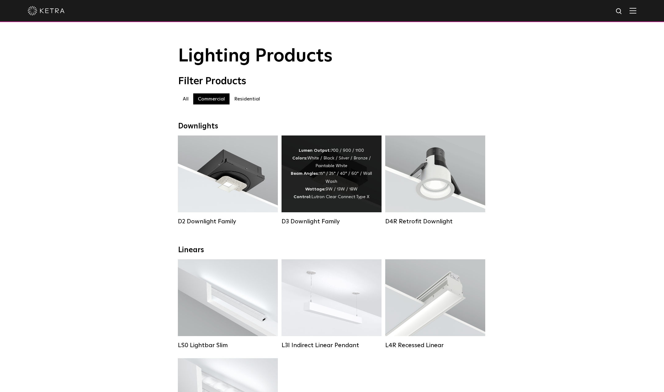  Describe the element at coordinates (315, 151) in the screenshot. I see `strong: Lumen Output:` at that location.